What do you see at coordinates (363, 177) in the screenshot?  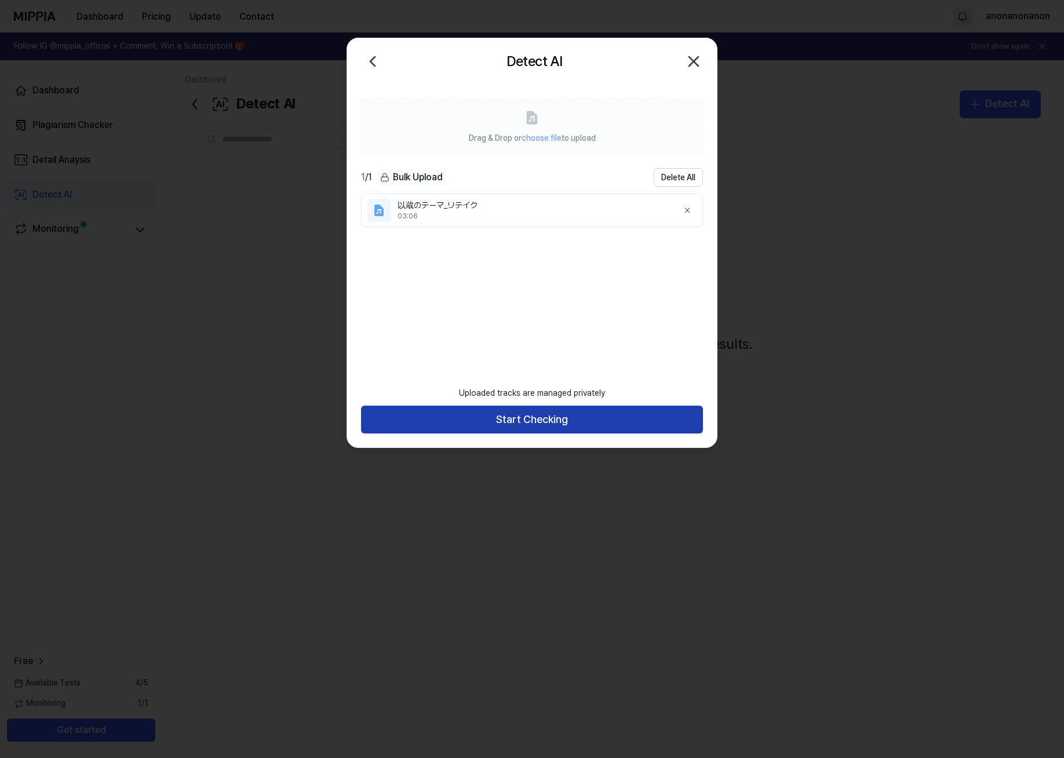 I see `span: 1` at bounding box center [363, 177].